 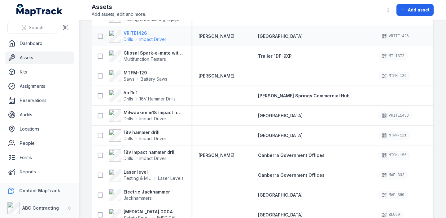 I want to click on a: MTFM-129SawsBattery Saws, so click(x=138, y=76).